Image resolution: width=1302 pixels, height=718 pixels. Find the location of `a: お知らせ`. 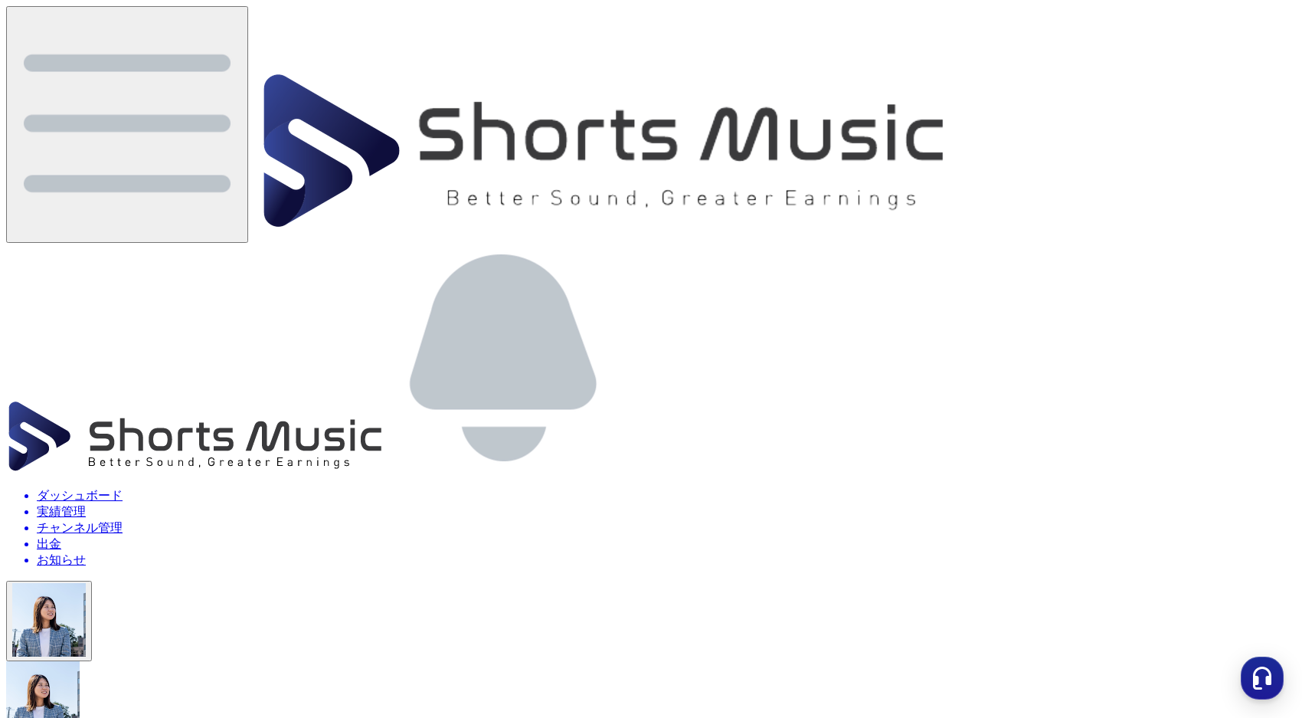

a: お知らせ is located at coordinates (666, 560).